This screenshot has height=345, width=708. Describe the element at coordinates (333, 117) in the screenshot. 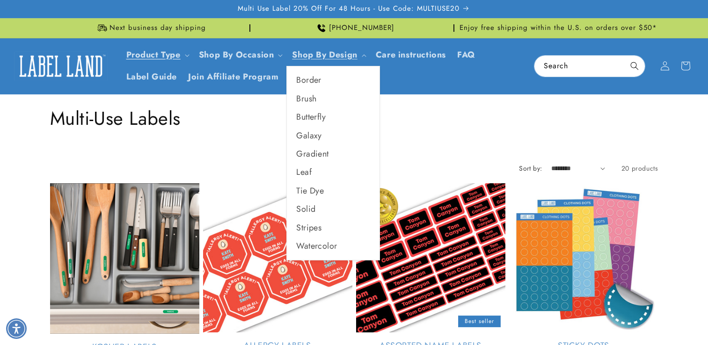

I see `a: Butterfly` at that location.